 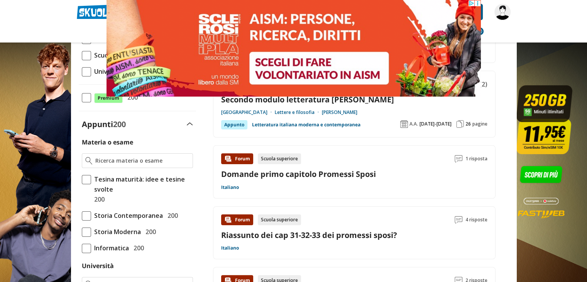 What do you see at coordinates (306, 125) in the screenshot?
I see `a: Letteratura italiana moderna e contemporanea` at bounding box center [306, 125].